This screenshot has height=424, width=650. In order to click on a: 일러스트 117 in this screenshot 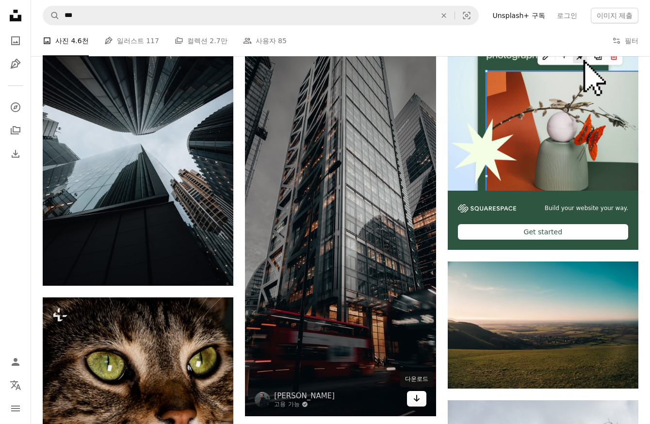, I will do `click(132, 41)`.